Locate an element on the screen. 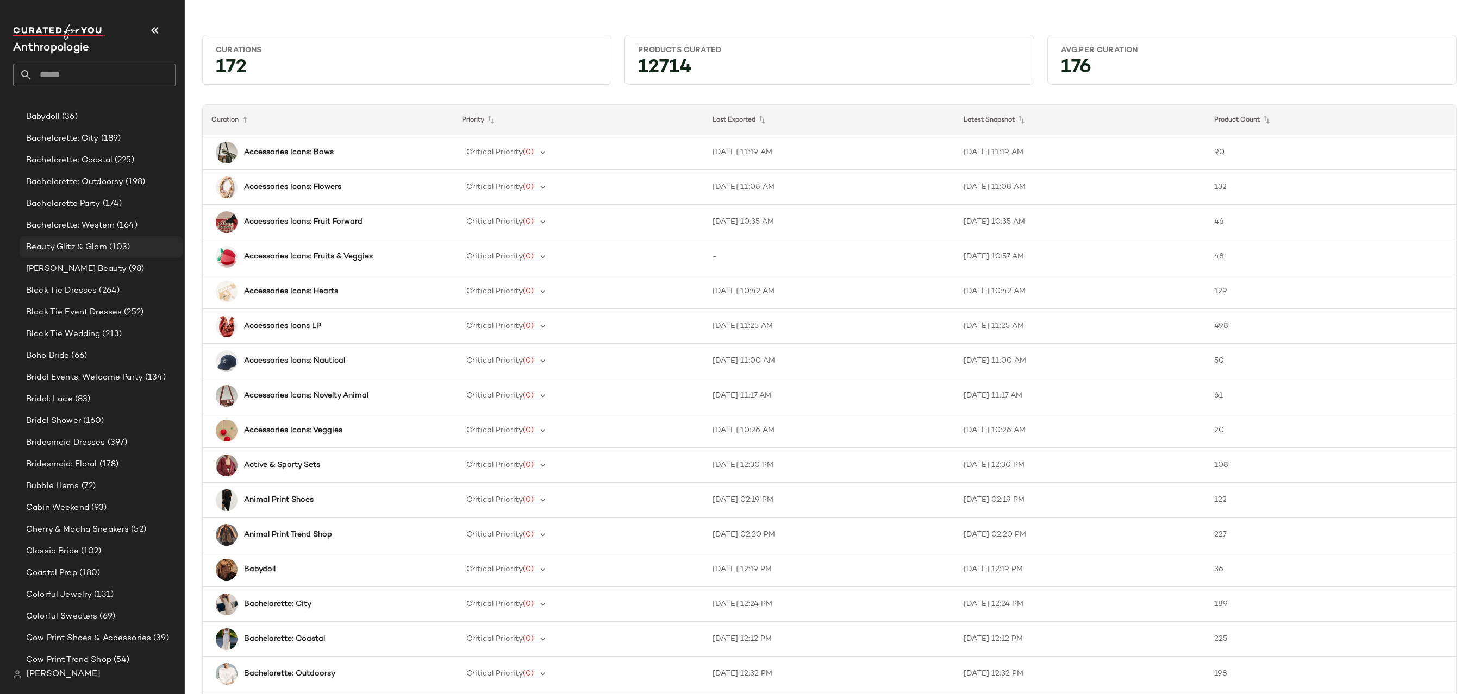  b: Animal Print Trend Shop is located at coordinates (288, 535).